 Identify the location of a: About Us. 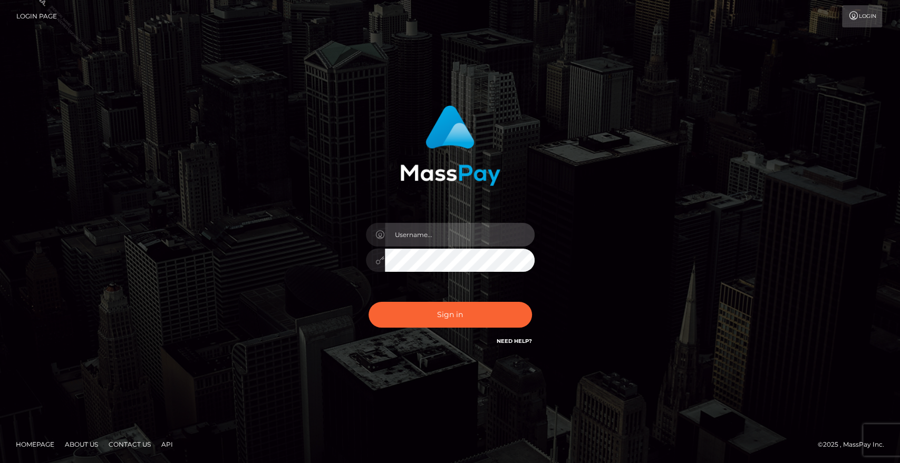
(81, 444).